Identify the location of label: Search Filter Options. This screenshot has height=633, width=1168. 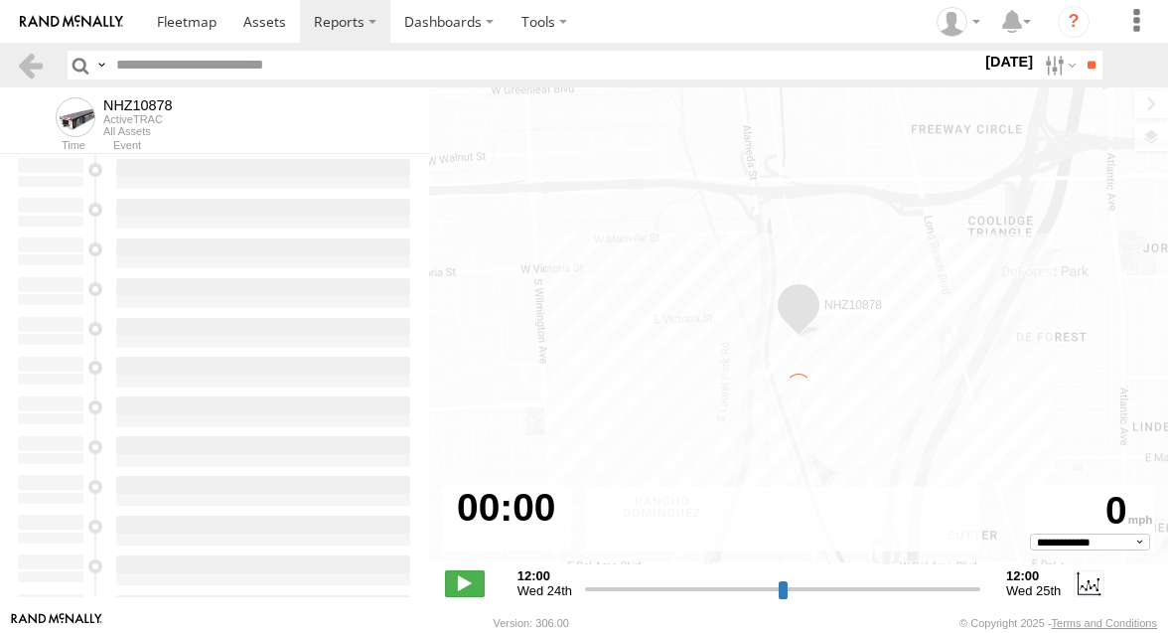
(1058, 65).